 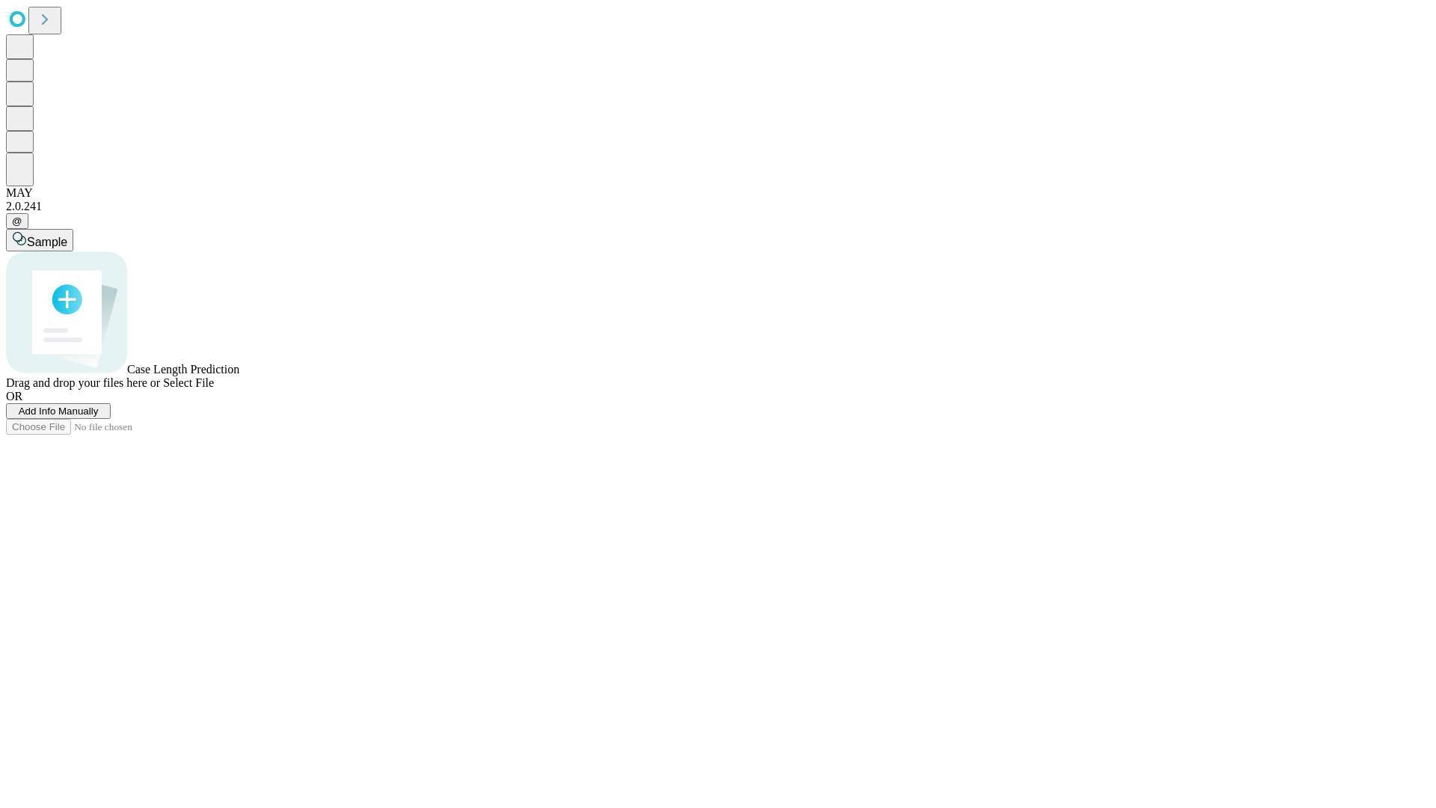 What do you see at coordinates (718, 206) in the screenshot?
I see `div: 2.0.241` at bounding box center [718, 206].